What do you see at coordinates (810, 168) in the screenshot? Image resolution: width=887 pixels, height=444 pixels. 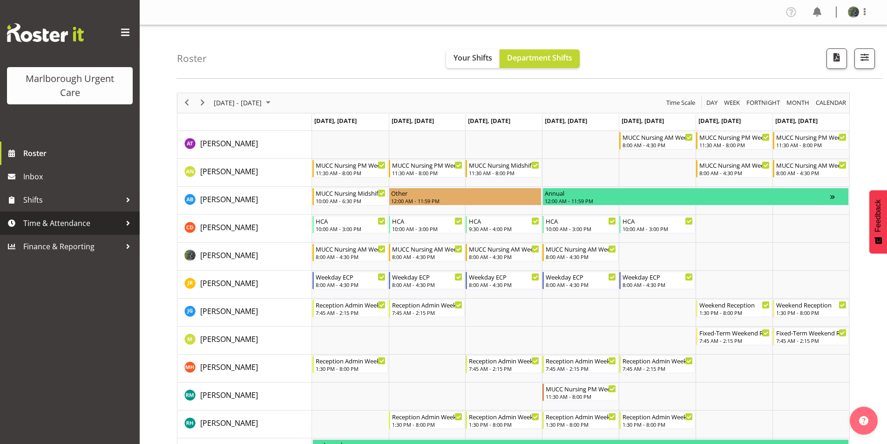 I see `div: Alysia Newman-Woods"s event - MUCC Nursing AM Weekends Begin From Sunday, October 19, 2025 at 8:0...` at bounding box center [810, 168].